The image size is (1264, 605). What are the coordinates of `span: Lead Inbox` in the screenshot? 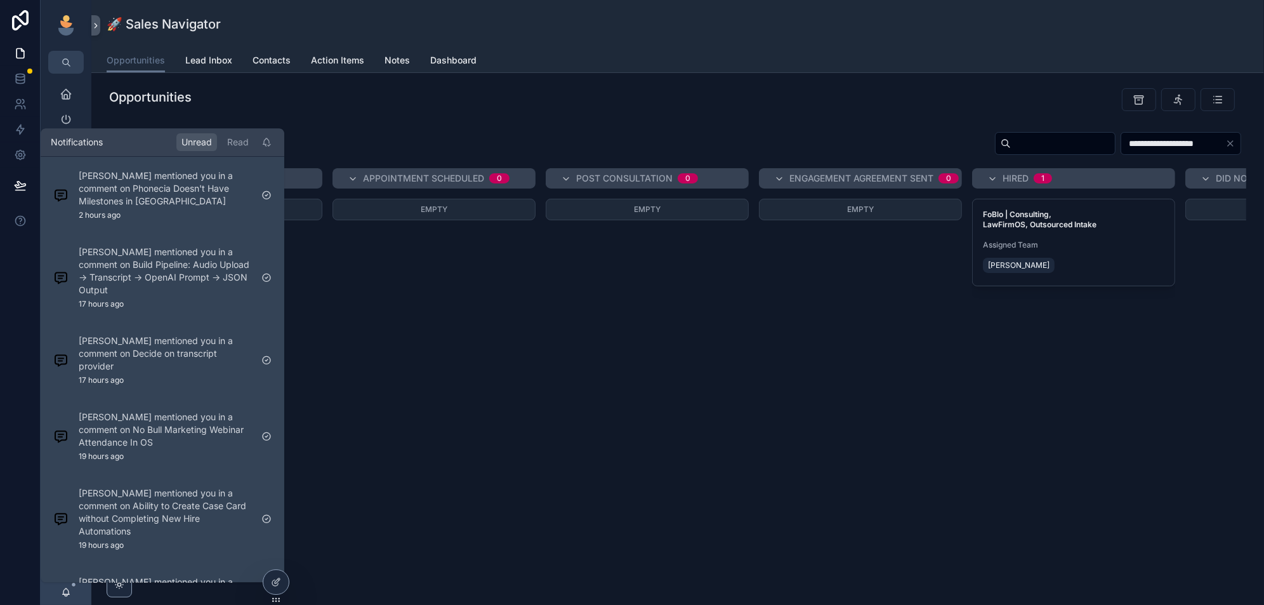 It's located at (209, 60).